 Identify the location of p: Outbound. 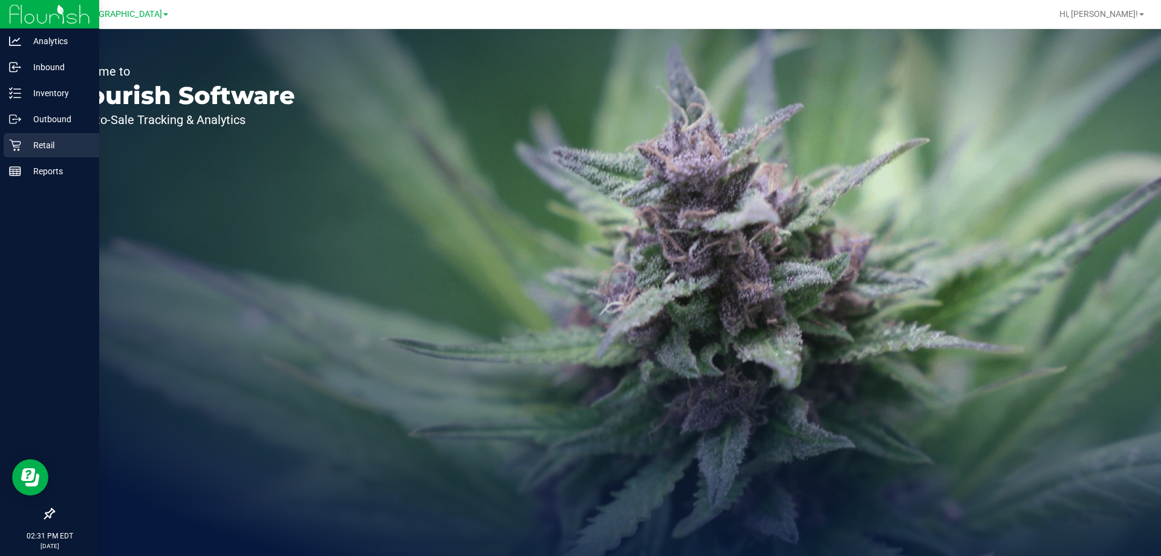
(57, 119).